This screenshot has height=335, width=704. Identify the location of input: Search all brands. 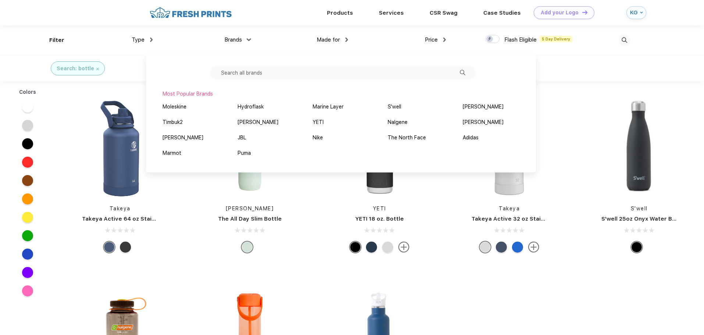
(343, 73).